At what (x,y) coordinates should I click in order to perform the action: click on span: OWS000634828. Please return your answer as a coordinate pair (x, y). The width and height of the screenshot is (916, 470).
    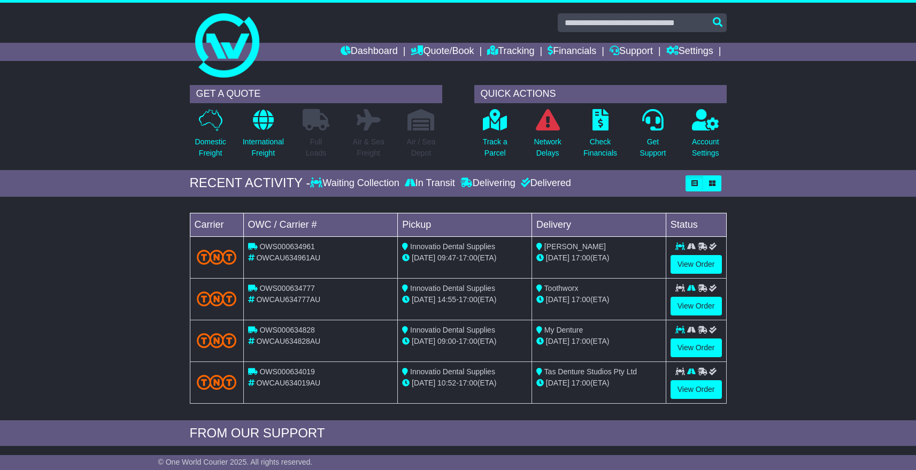
    Looking at the image, I should click on (287, 330).